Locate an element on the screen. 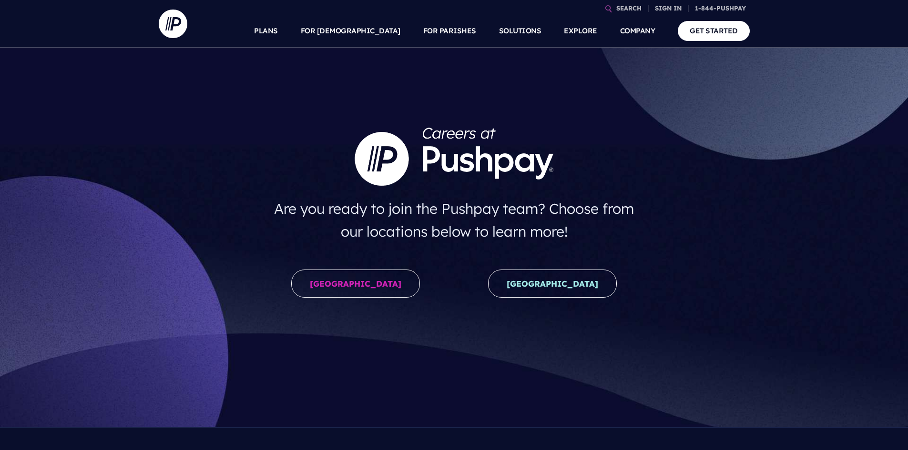 This screenshot has height=450, width=908. a: EXPLORE is located at coordinates (580, 31).